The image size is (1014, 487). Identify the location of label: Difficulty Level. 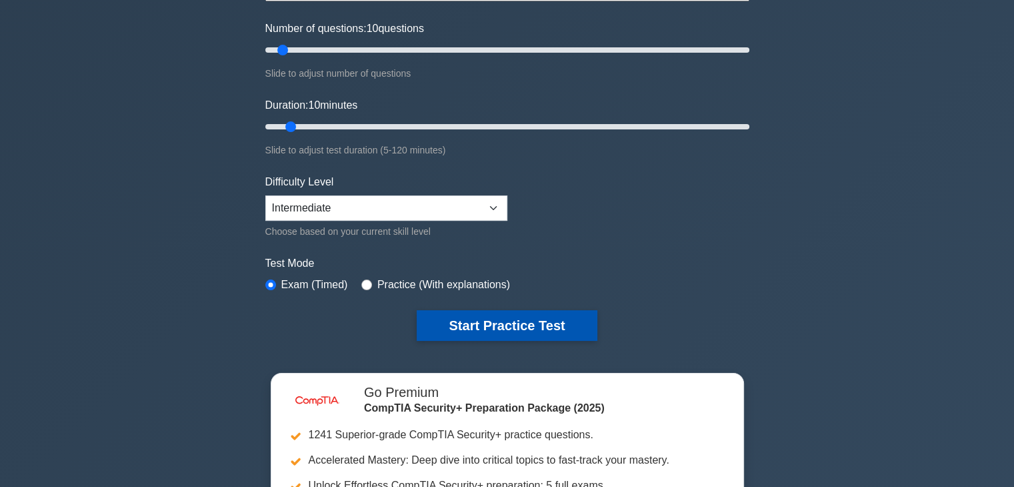
(299, 182).